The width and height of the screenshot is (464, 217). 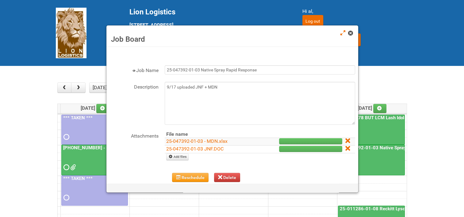 What do you see at coordinates (72, 167) in the screenshot?
I see `span: MDN - 25-055556-01 (2).xlsx MDN - 25-055556-01.xlsx JNF - 25-055556-01.doc` at bounding box center [72, 167].